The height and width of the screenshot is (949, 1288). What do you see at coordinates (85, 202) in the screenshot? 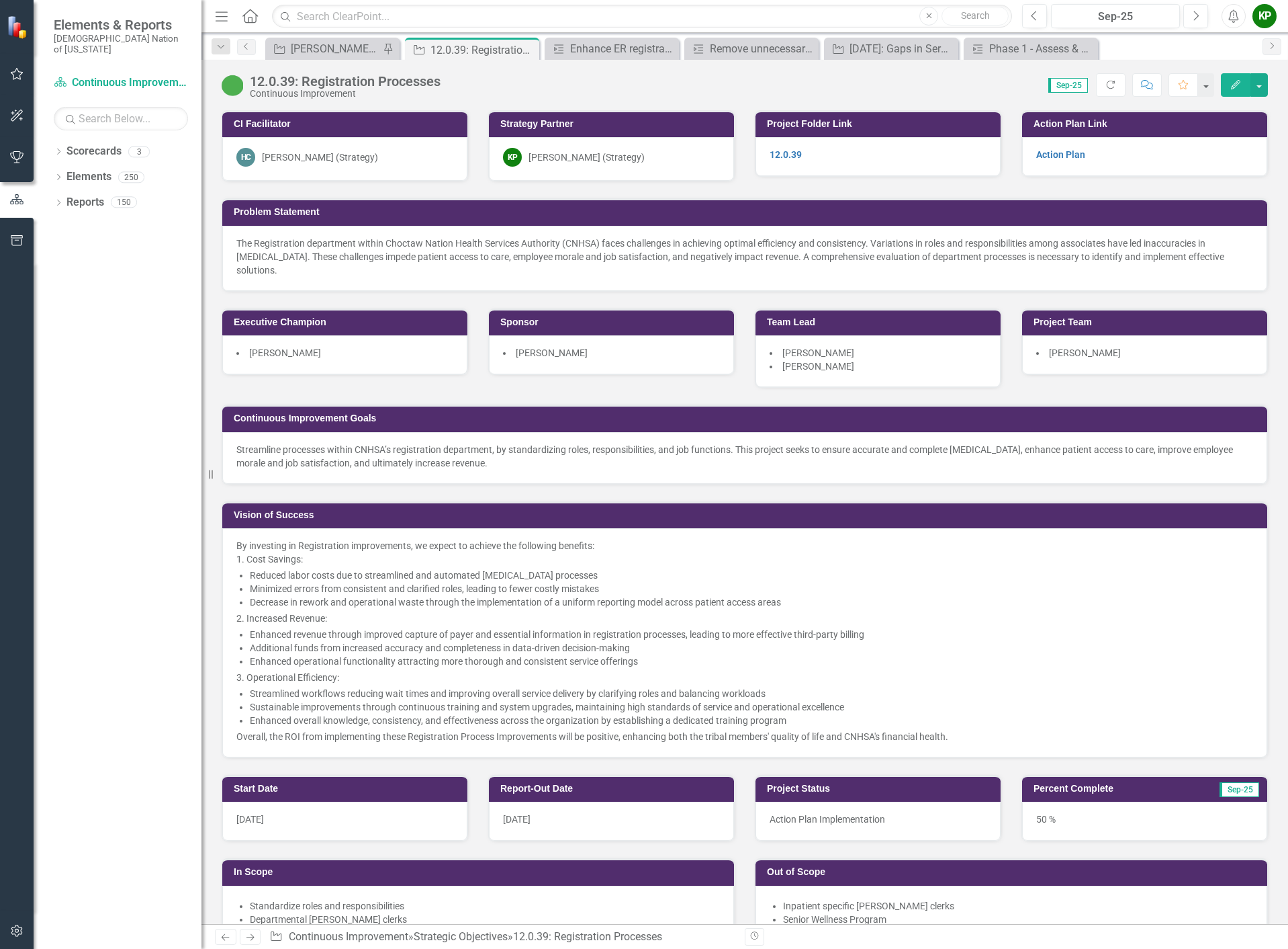
I see `a: Reports` at bounding box center [85, 202].